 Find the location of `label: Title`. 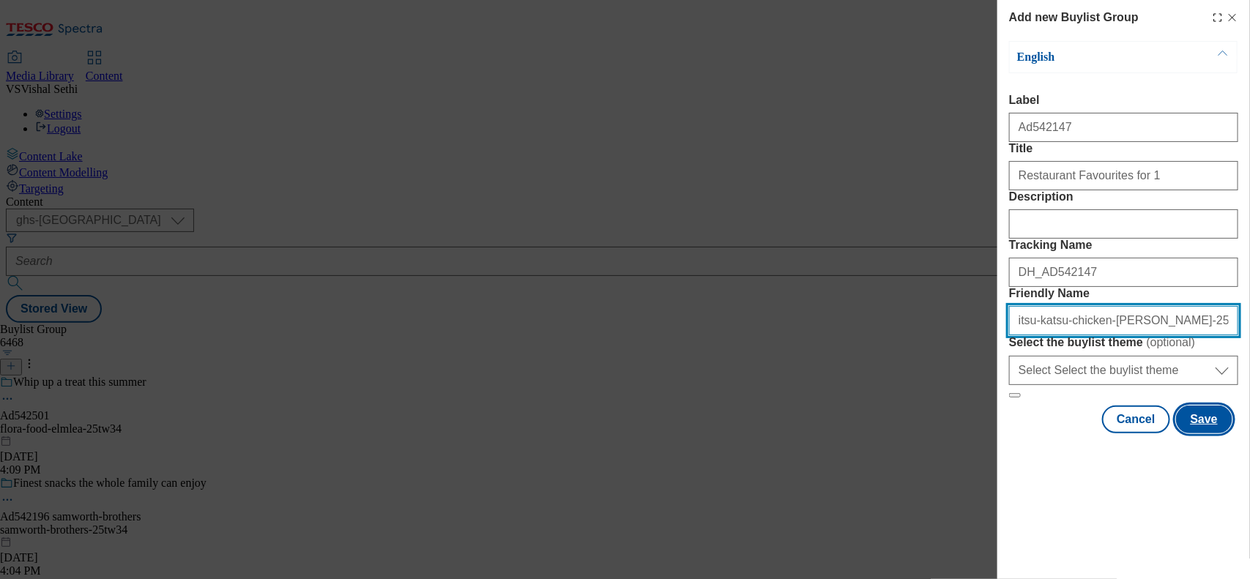

label: Title is located at coordinates (1123, 149).